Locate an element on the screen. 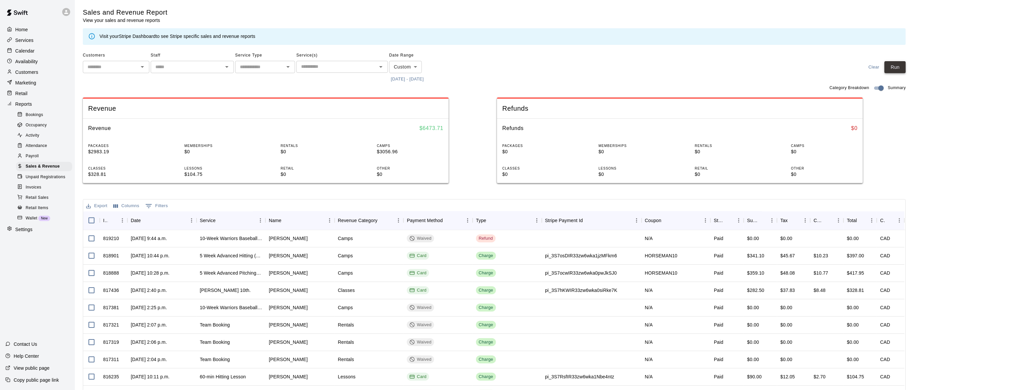  p: LESSONS is located at coordinates (218, 168).